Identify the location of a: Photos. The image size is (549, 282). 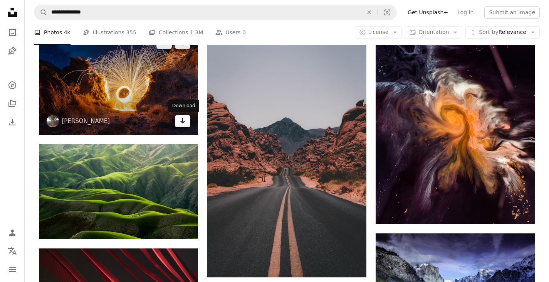
(12, 32).